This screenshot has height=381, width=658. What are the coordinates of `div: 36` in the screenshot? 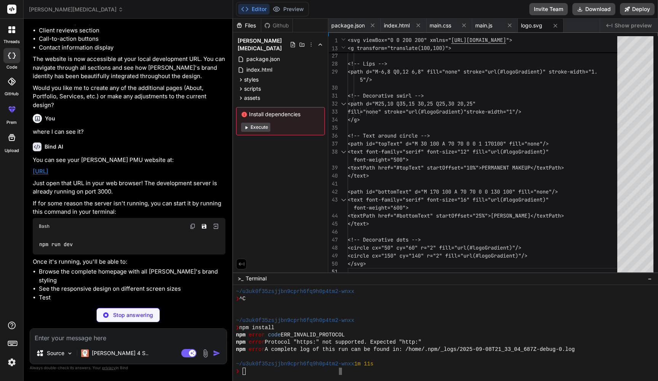 It's located at (333, 136).